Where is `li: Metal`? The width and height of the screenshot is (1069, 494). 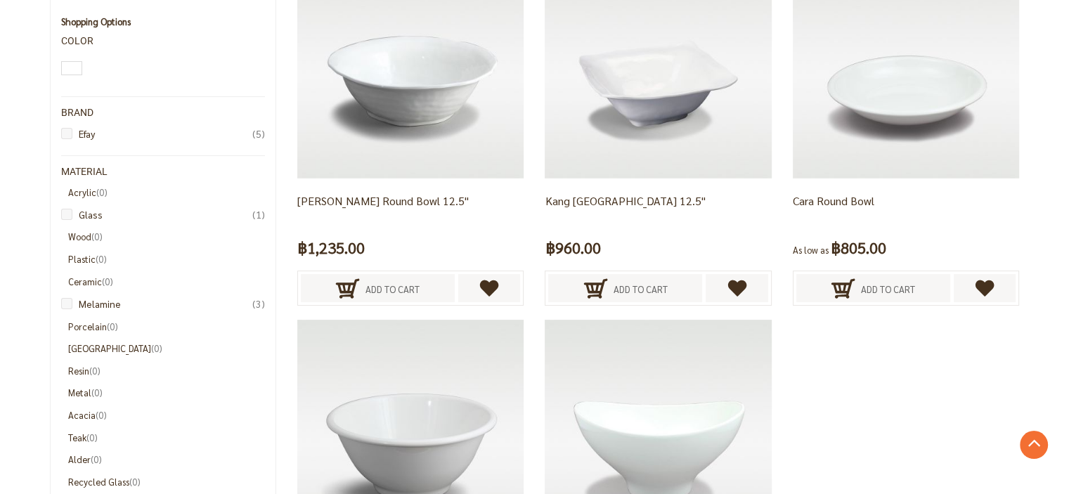 li: Metal is located at coordinates (167, 393).